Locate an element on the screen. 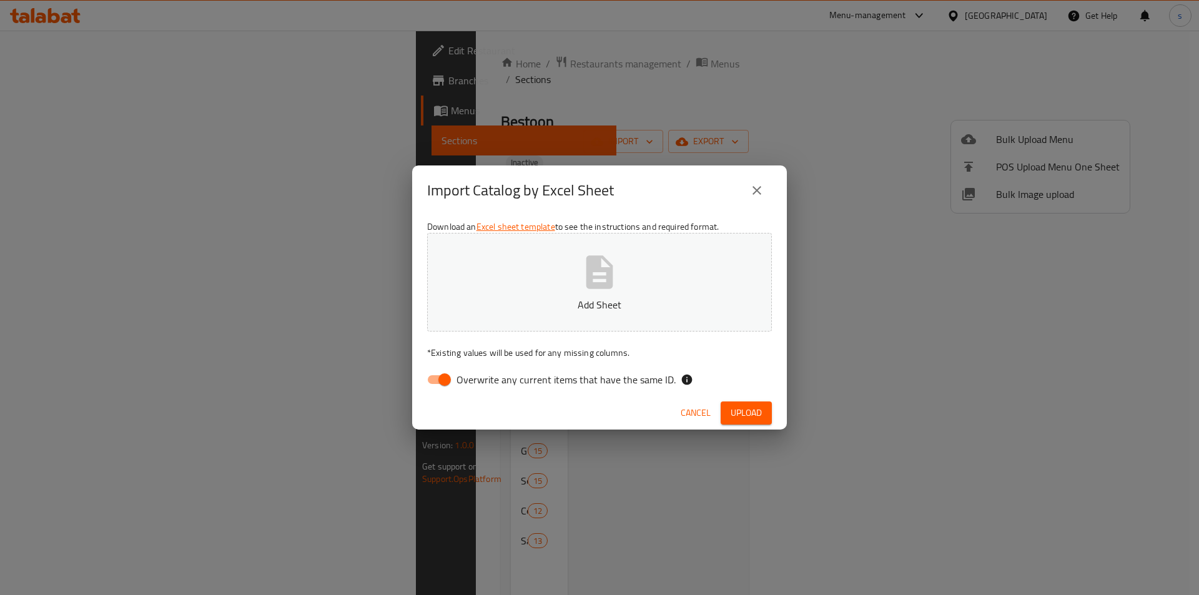  button: Cancel is located at coordinates (696, 413).